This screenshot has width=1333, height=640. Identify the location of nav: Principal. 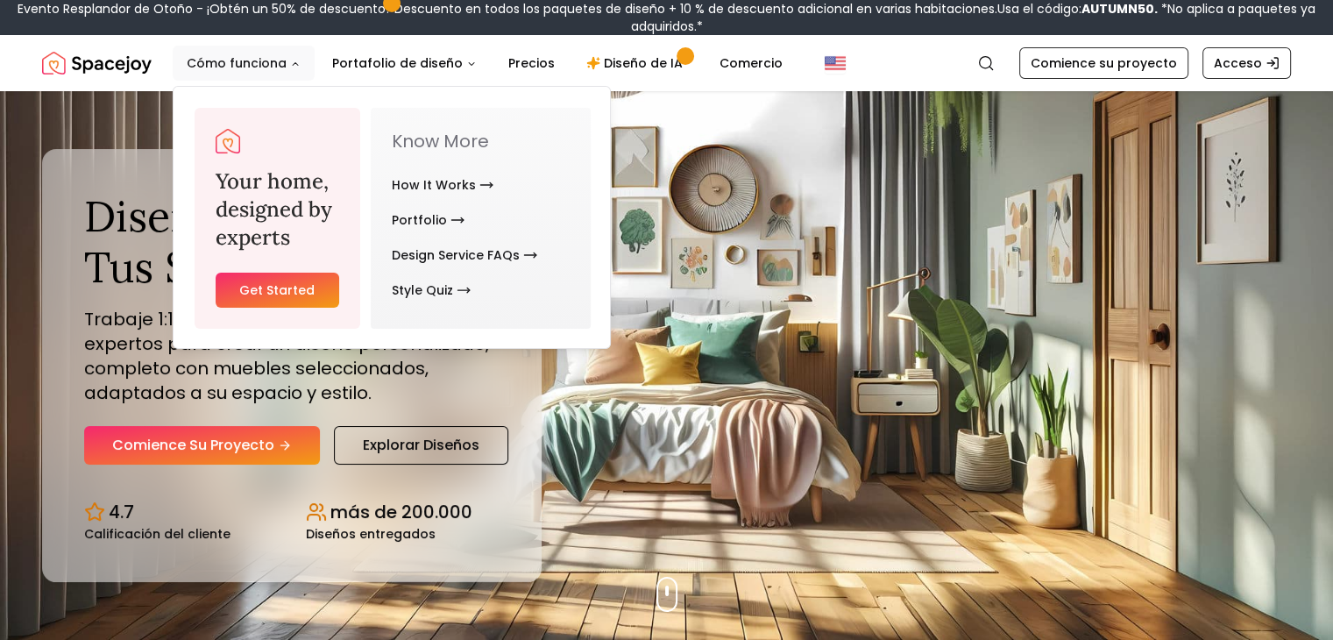
(485, 63).